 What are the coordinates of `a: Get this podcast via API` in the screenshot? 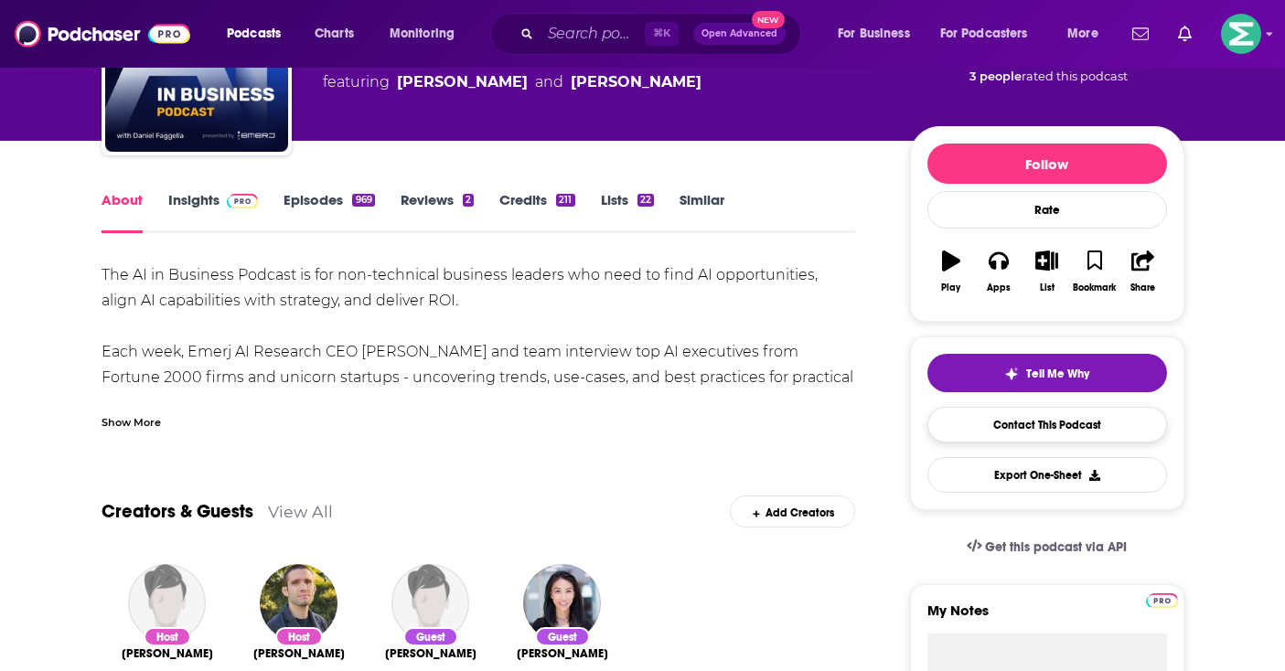 It's located at (1047, 547).